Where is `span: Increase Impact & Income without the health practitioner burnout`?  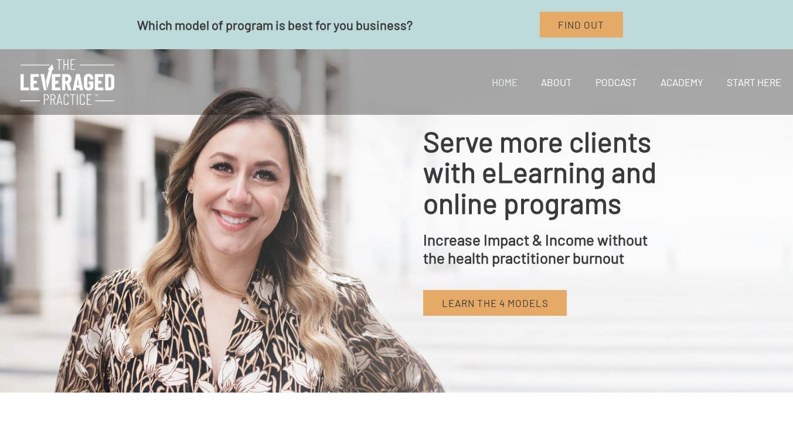
span: Increase Impact & Income without the health practitioner burnout is located at coordinates (535, 249).